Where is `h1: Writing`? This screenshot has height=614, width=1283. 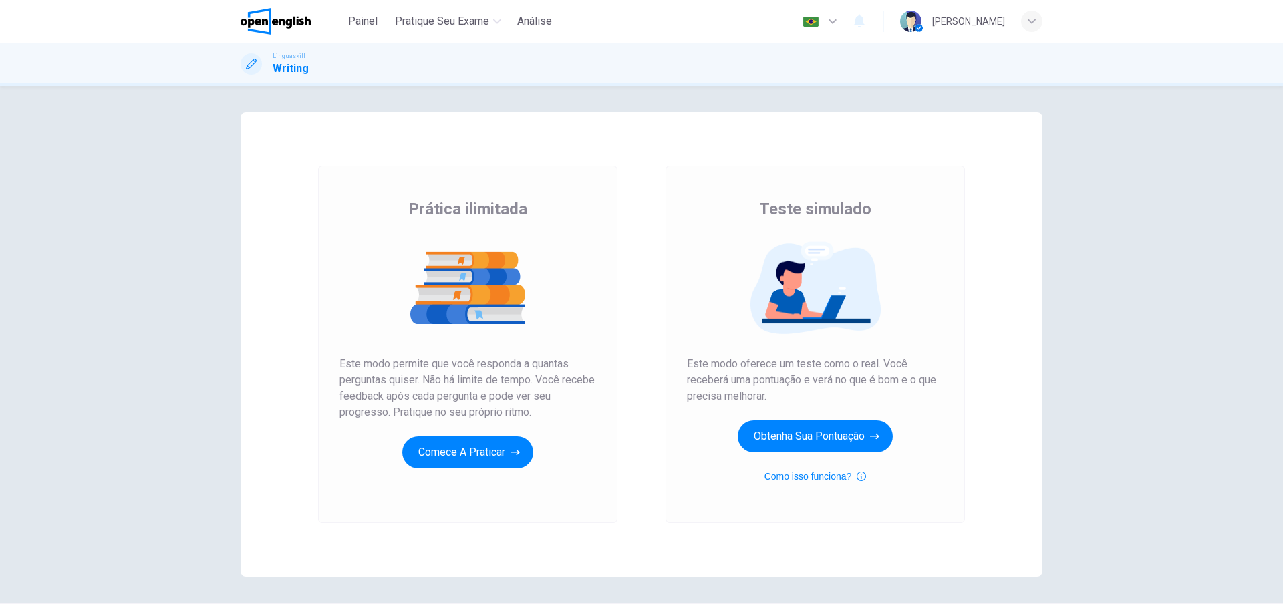
h1: Writing is located at coordinates (291, 69).